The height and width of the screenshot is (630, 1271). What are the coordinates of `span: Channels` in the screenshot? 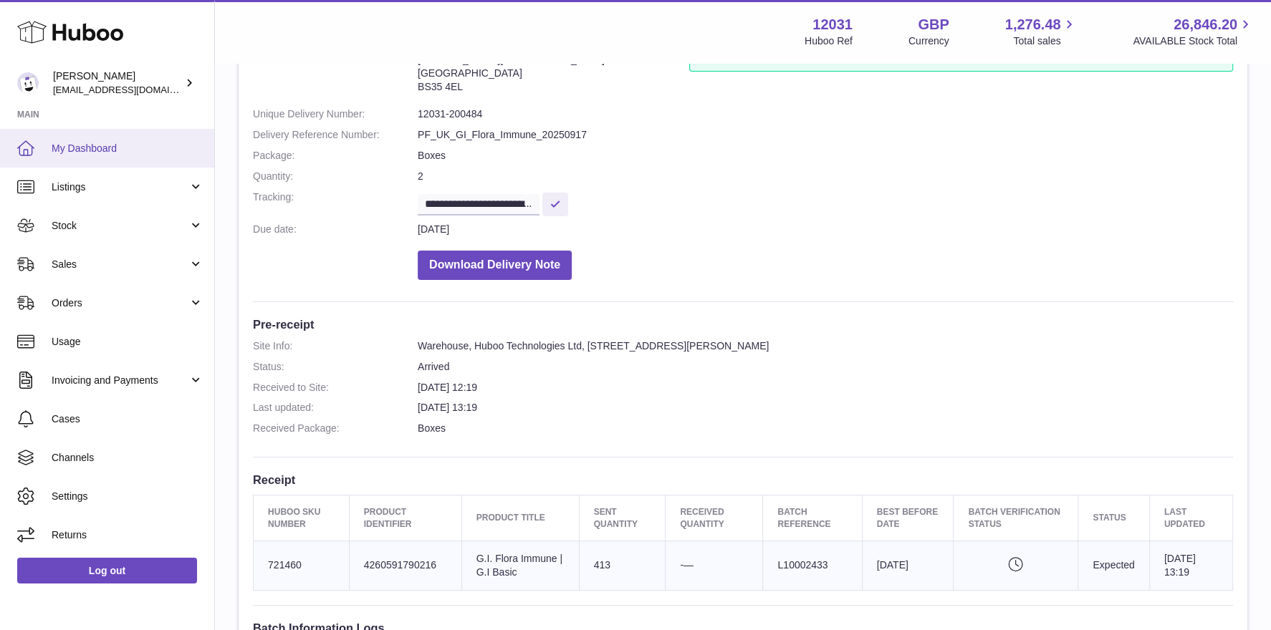 It's located at (128, 458).